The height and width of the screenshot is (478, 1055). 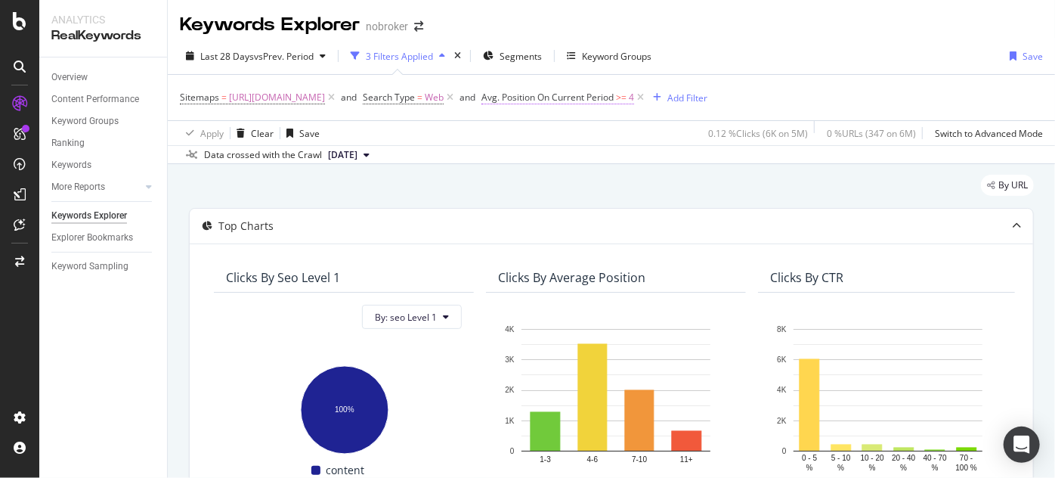 I want to click on div: legacy label, so click(x=1008, y=185).